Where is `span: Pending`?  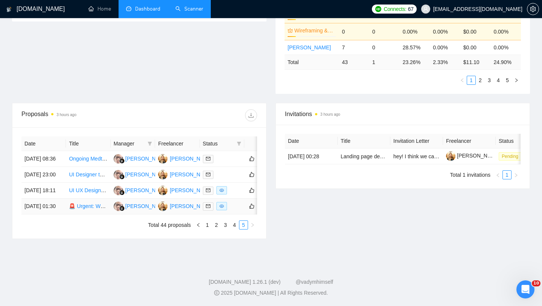 span: Pending is located at coordinates (510, 156).